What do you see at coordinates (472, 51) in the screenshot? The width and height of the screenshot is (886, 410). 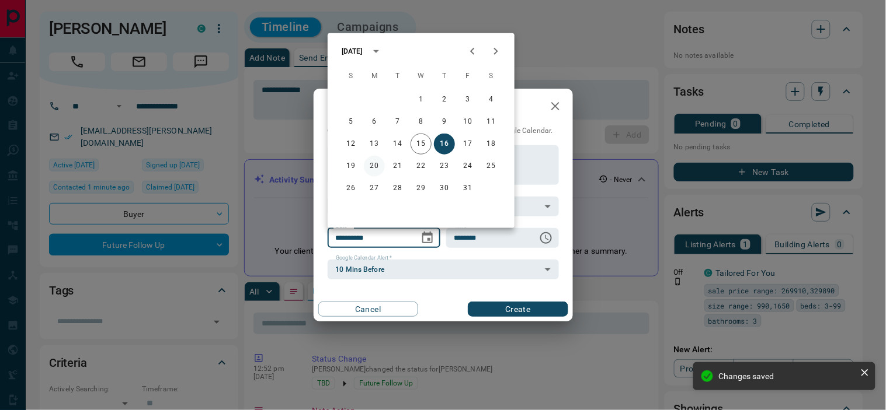 I see `button: Previous month` at bounding box center [472, 51].